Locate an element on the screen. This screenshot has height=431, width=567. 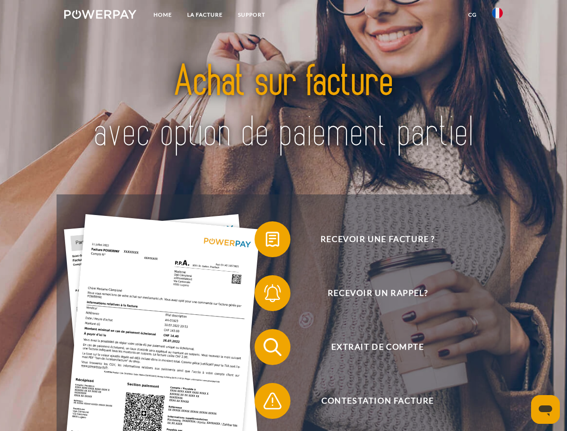
img: qb_bill.svg is located at coordinates (273, 239).